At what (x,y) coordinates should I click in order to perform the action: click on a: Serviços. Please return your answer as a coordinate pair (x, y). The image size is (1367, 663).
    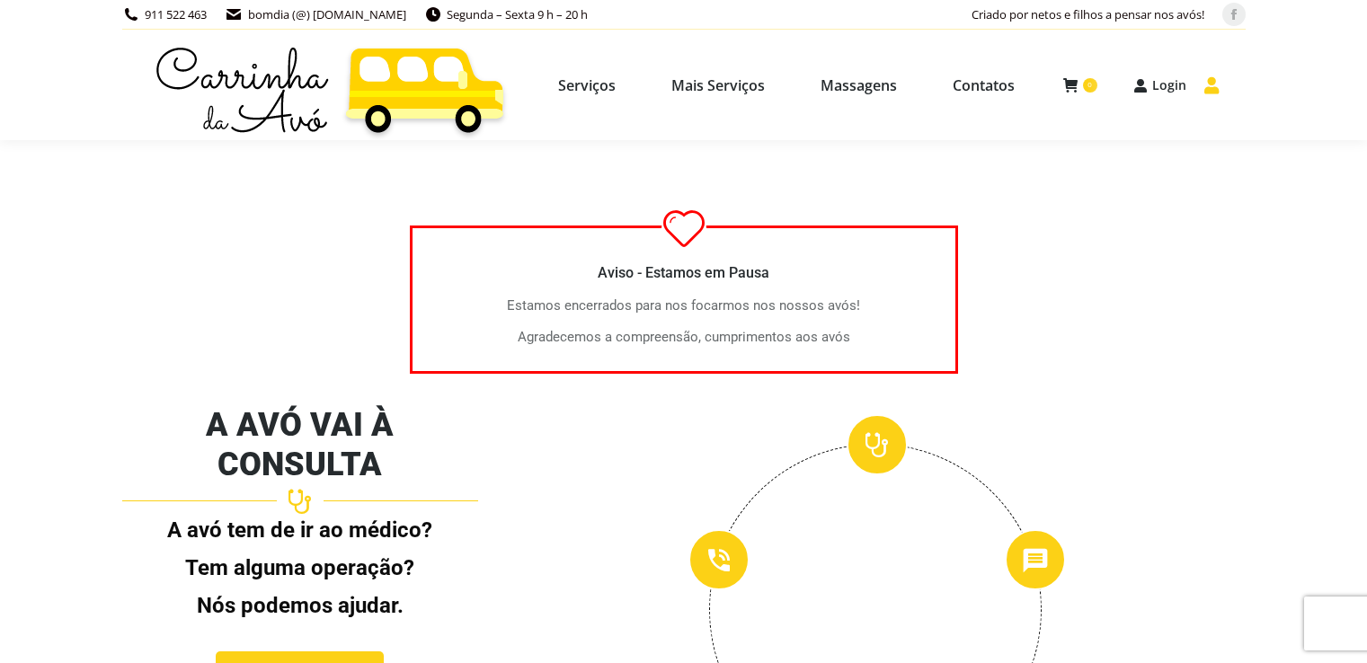
    Looking at the image, I should click on (587, 84).